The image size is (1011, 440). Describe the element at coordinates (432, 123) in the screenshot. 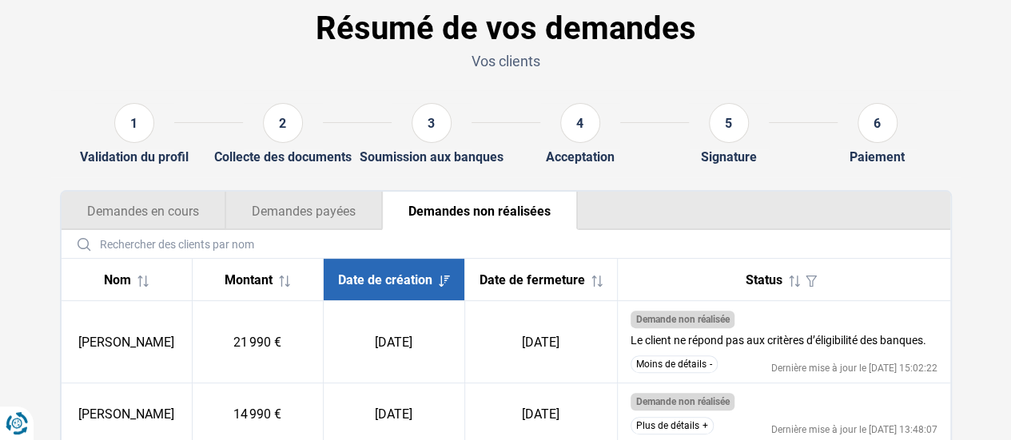

I see `div: 3` at that location.